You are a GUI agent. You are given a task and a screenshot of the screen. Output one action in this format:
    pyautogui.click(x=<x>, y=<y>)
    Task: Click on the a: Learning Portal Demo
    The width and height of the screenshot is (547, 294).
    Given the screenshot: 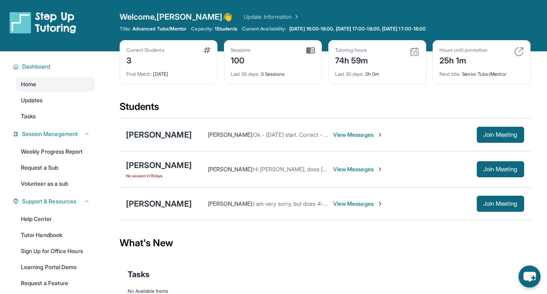 What is the action you would take?
    pyautogui.click(x=55, y=267)
    